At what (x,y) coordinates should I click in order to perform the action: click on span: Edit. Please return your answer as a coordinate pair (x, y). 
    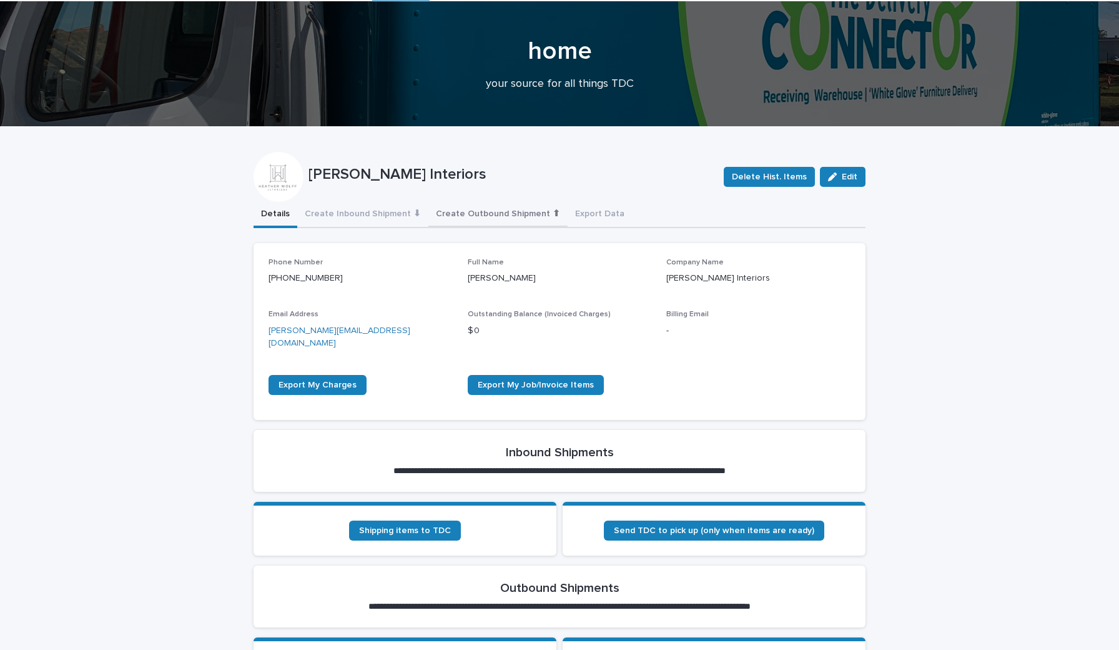
    Looking at the image, I should click on (850, 177).